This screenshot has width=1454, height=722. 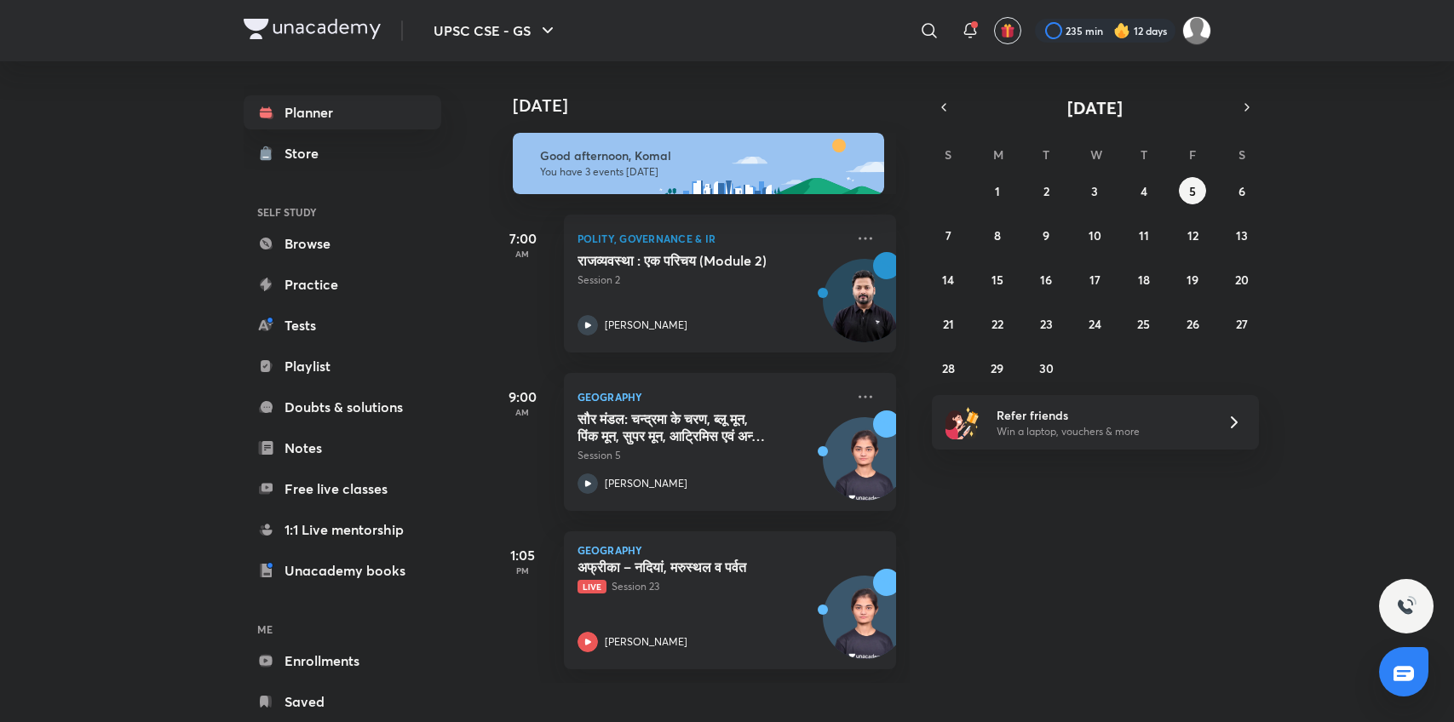 What do you see at coordinates (342, 630) in the screenshot?
I see `h6: ME` at bounding box center [342, 630].